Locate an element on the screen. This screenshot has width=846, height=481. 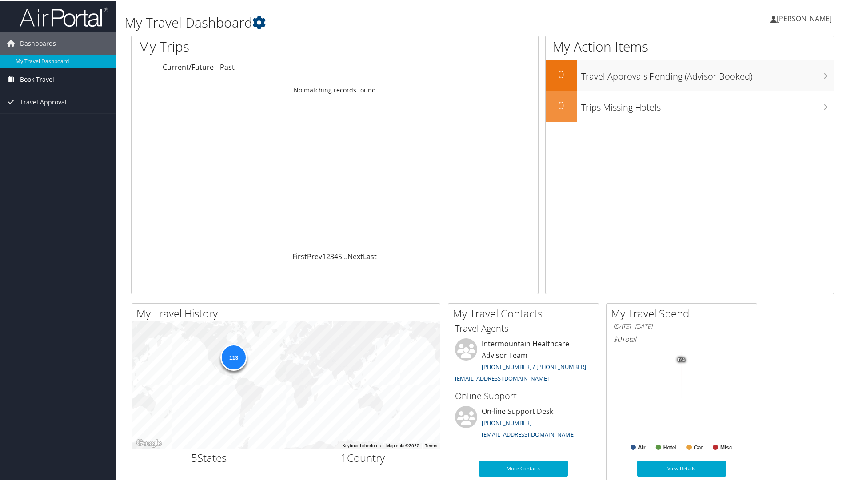
a: 0Trips Missing Hotels is located at coordinates (690, 105).